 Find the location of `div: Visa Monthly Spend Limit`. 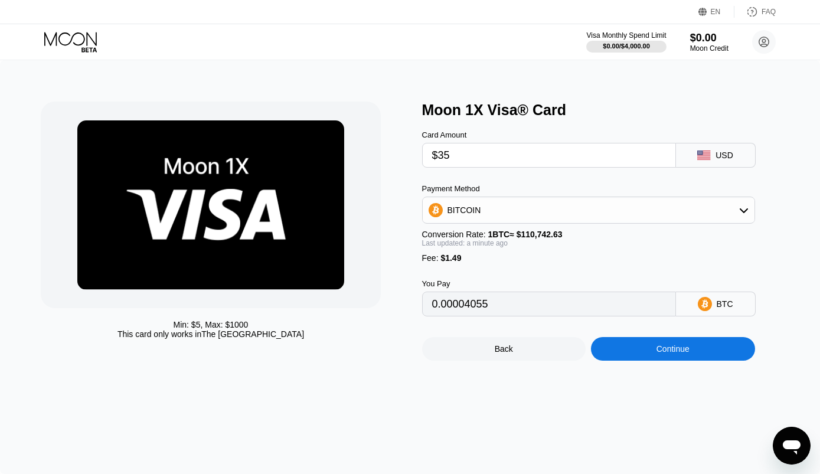

div: Visa Monthly Spend Limit is located at coordinates (625, 35).